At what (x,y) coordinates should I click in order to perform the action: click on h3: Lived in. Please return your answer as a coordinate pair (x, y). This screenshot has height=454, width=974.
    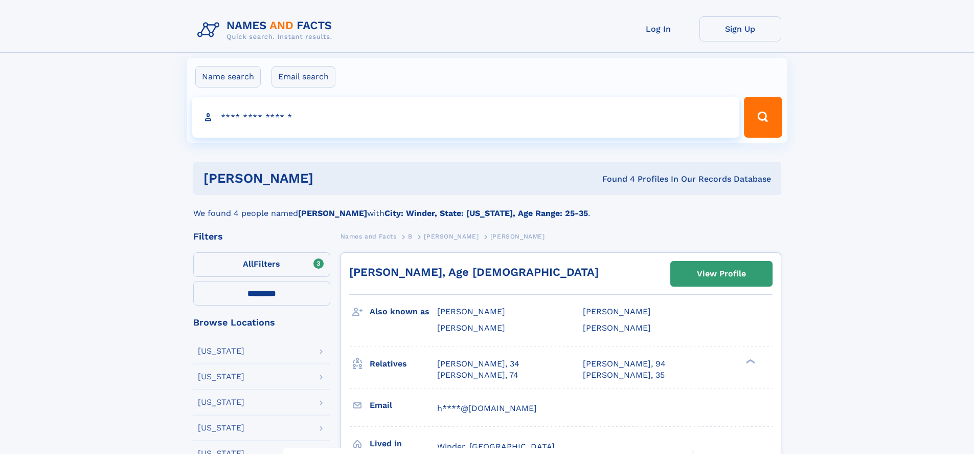
    Looking at the image, I should click on (404, 443).